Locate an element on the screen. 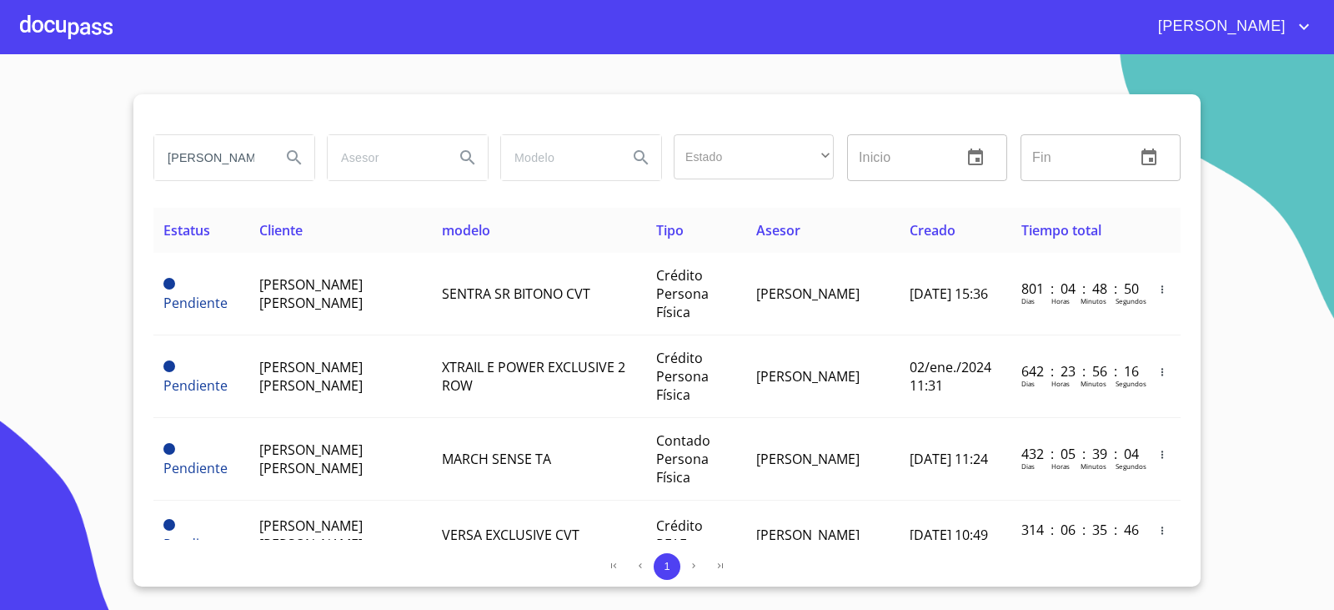  span: Crédito PFAE is located at coordinates (680, 535).